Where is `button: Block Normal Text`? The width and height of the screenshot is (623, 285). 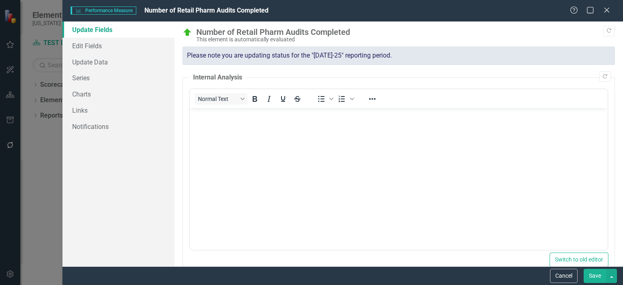
button: Block Normal Text is located at coordinates (221, 99).